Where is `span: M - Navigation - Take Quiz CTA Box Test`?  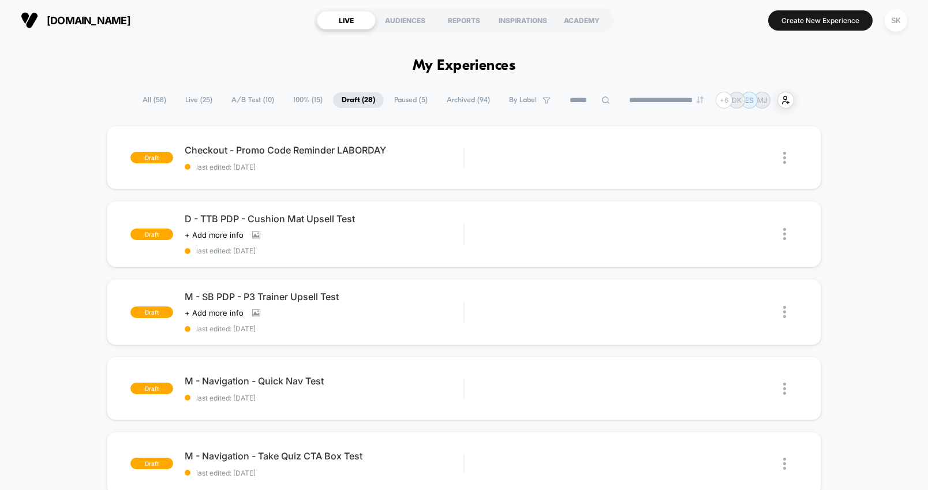 span: M - Navigation - Take Quiz CTA Box Test is located at coordinates (324, 456).